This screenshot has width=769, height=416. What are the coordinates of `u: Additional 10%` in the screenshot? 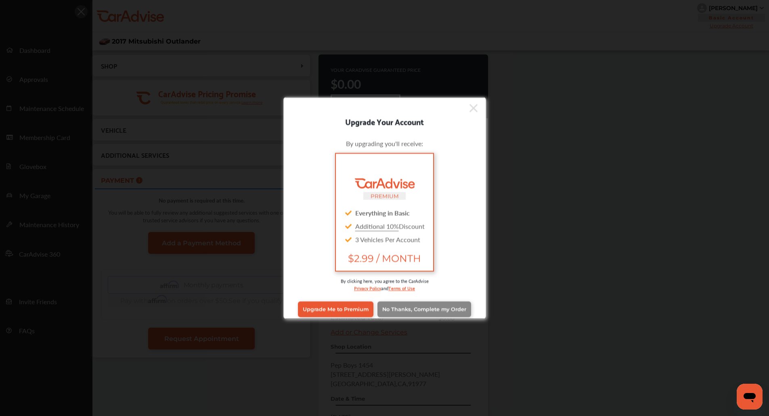 It's located at (377, 226).